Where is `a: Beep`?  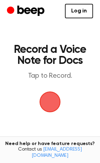
a: Beep is located at coordinates (26, 11).